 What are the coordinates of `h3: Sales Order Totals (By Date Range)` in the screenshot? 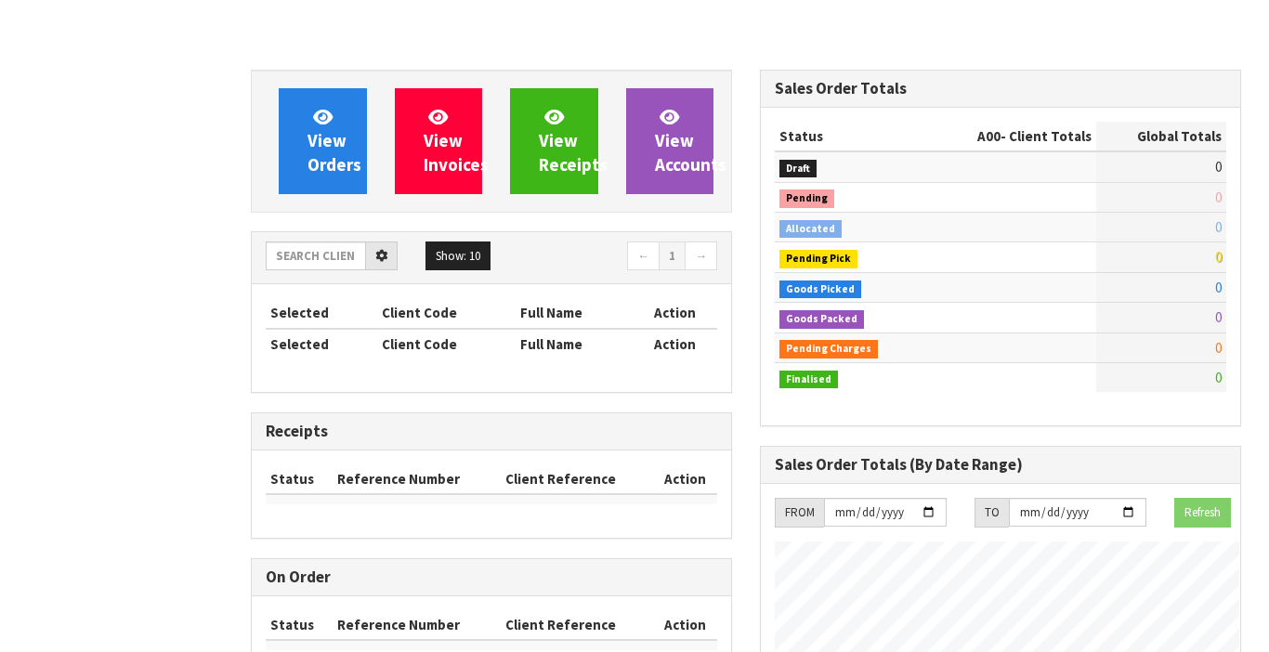 It's located at (1001, 465).